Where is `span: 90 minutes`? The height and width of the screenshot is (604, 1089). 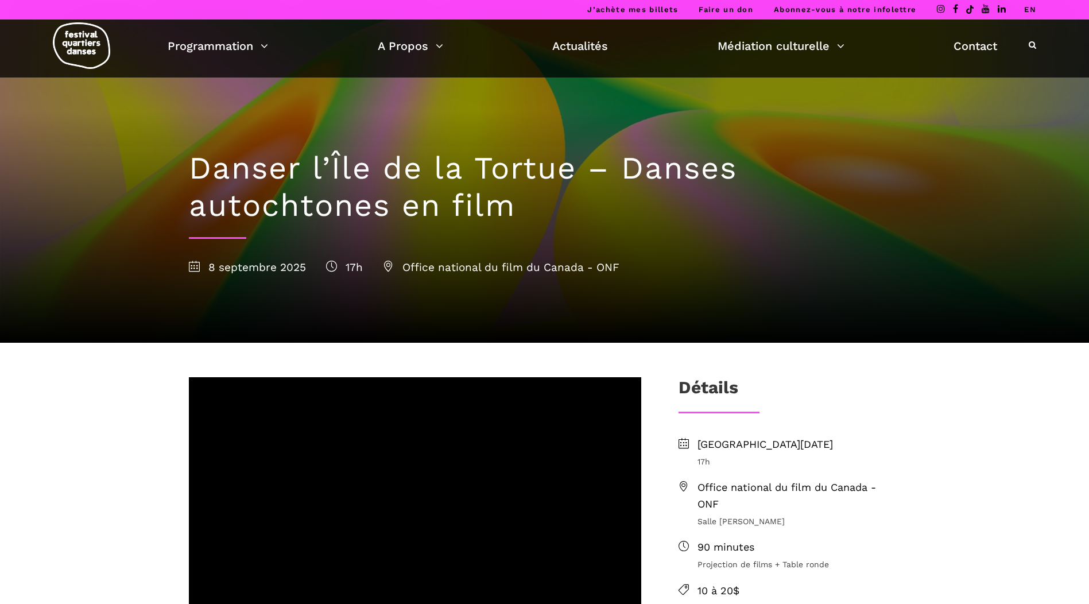
span: 90 minutes is located at coordinates (799, 547).